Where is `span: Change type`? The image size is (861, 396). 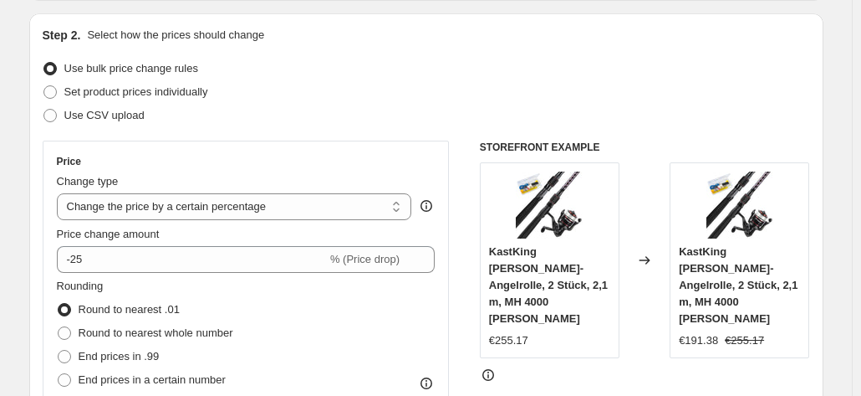 span: Change type is located at coordinates (88, 181).